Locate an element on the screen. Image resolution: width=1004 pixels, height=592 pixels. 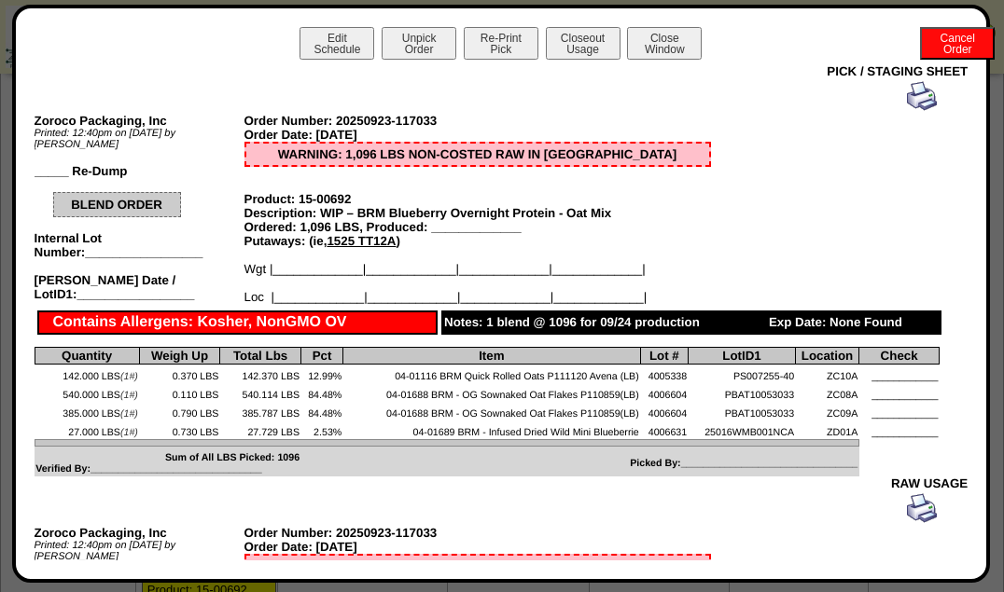
div: Verified By:_______________________________ is located at coordinates (167, 469).